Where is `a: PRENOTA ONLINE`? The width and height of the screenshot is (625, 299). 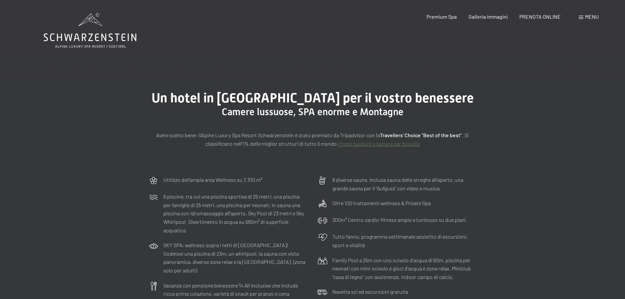 a: PRENOTA ONLINE is located at coordinates (540, 16).